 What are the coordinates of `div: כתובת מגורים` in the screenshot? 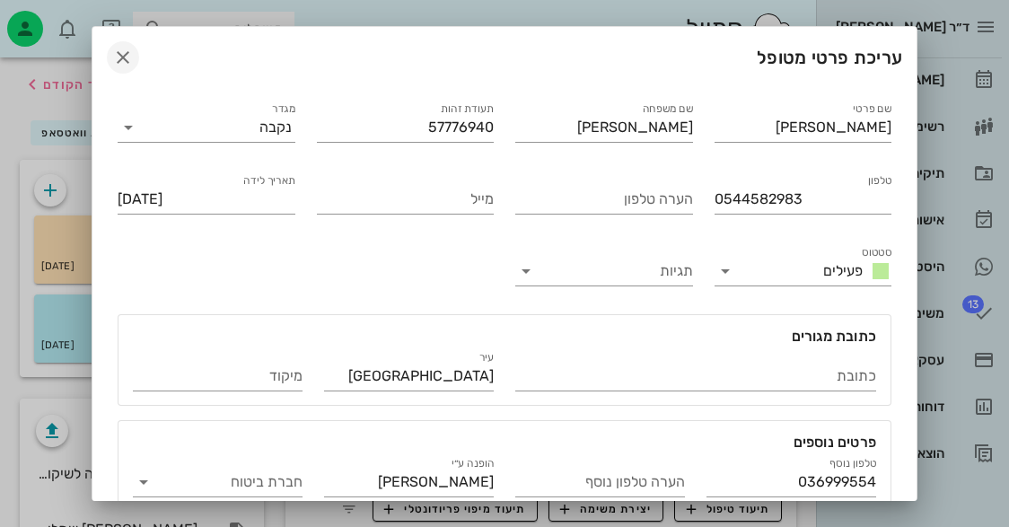 It's located at (504, 331).